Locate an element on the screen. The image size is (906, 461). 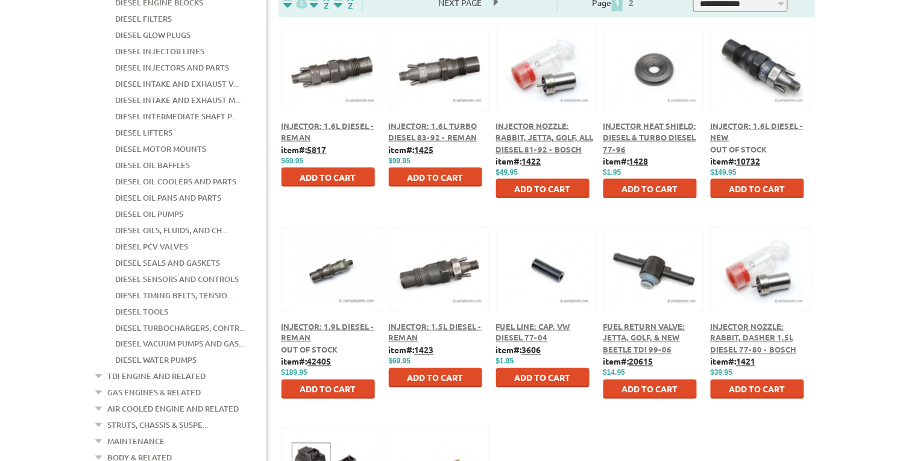
a: Diesel Injector Lines is located at coordinates (160, 51).